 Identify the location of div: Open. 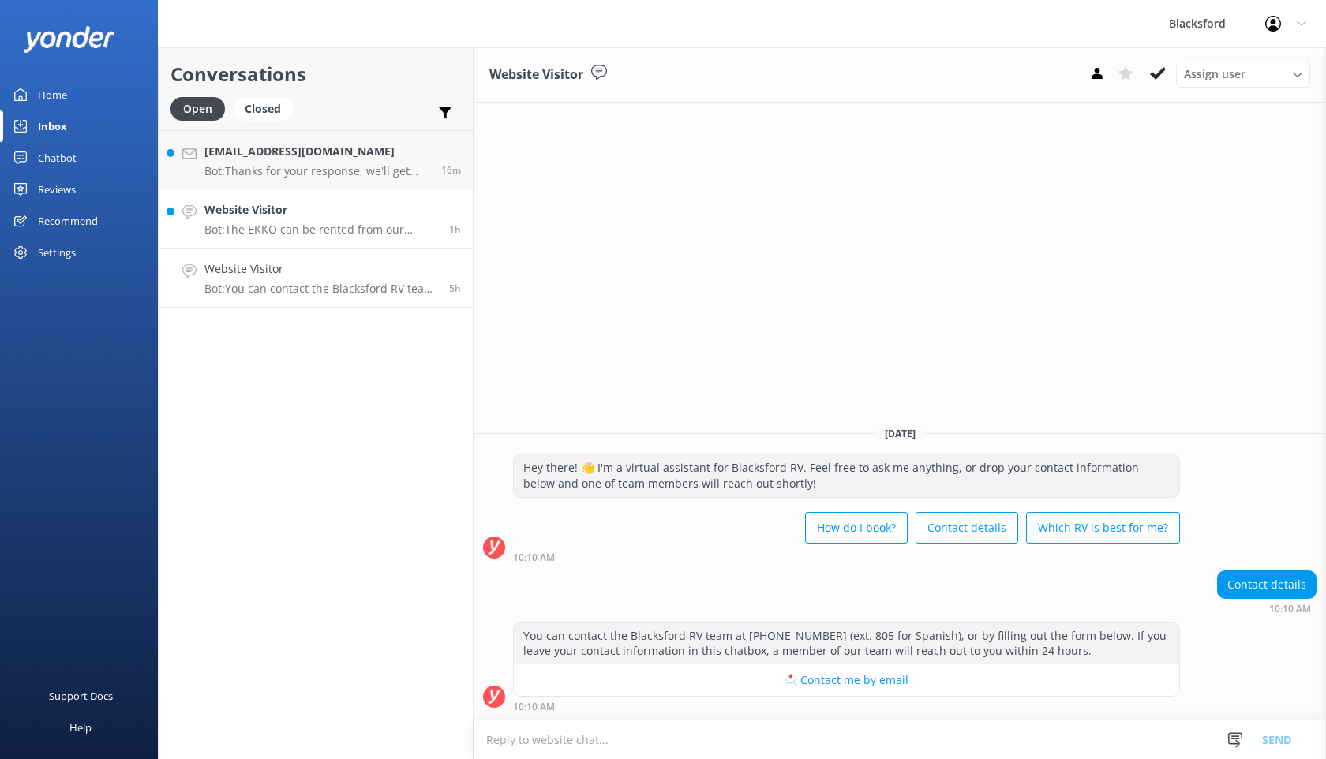
(197, 109).